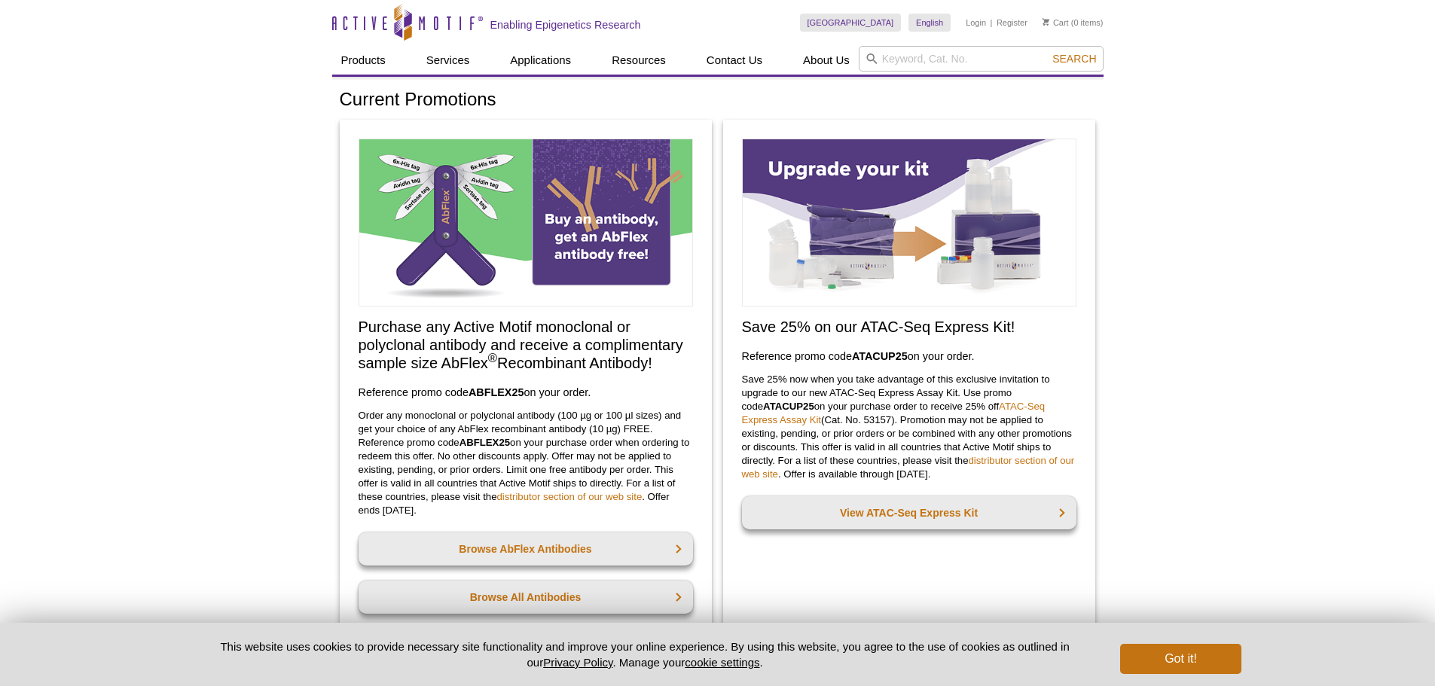  Describe the element at coordinates (526, 463) in the screenshot. I see `p: Order any monoclonal or polyclonal antibody (100 µg or 100 µl sizes) and get your choice of any A...` at that location.